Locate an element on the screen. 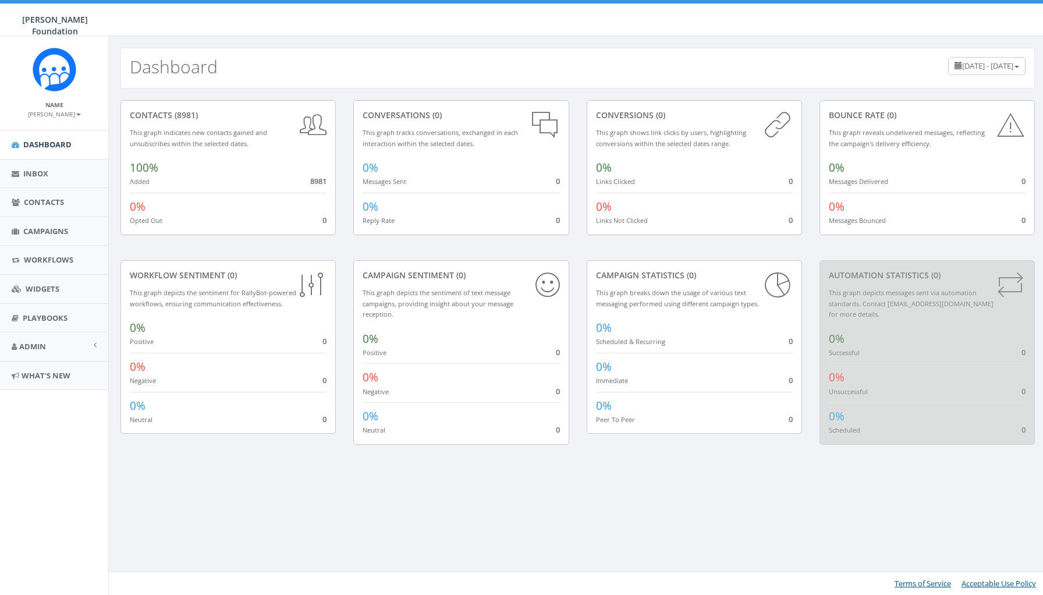  span: 8981 is located at coordinates (318, 181).